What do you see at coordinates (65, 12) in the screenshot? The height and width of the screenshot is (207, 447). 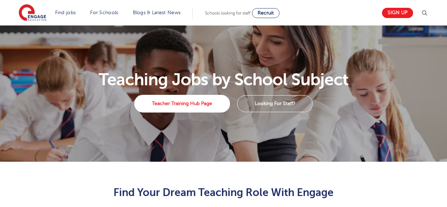 I see `a: Find jobs` at bounding box center [65, 12].